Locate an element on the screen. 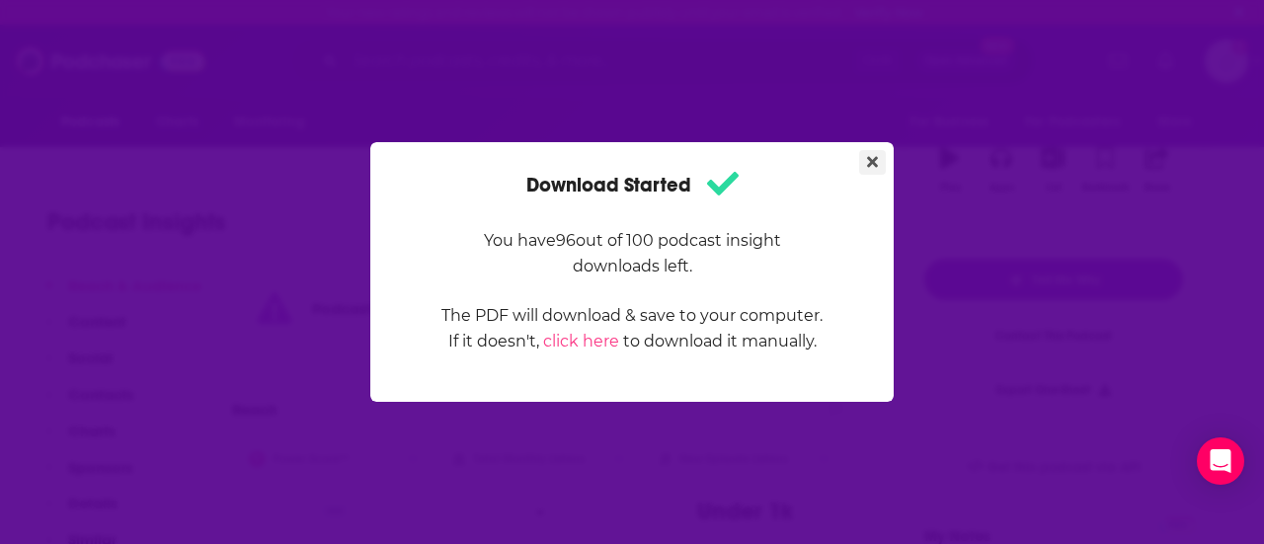 The width and height of the screenshot is (1264, 544). button: Close is located at coordinates (872, 162).